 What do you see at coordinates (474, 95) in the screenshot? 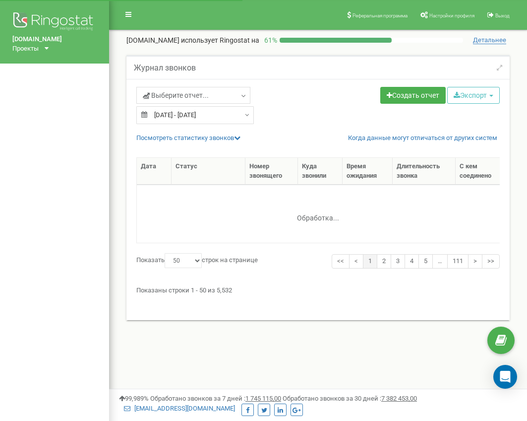
I see `button: Экспорт` at bounding box center [474, 95].